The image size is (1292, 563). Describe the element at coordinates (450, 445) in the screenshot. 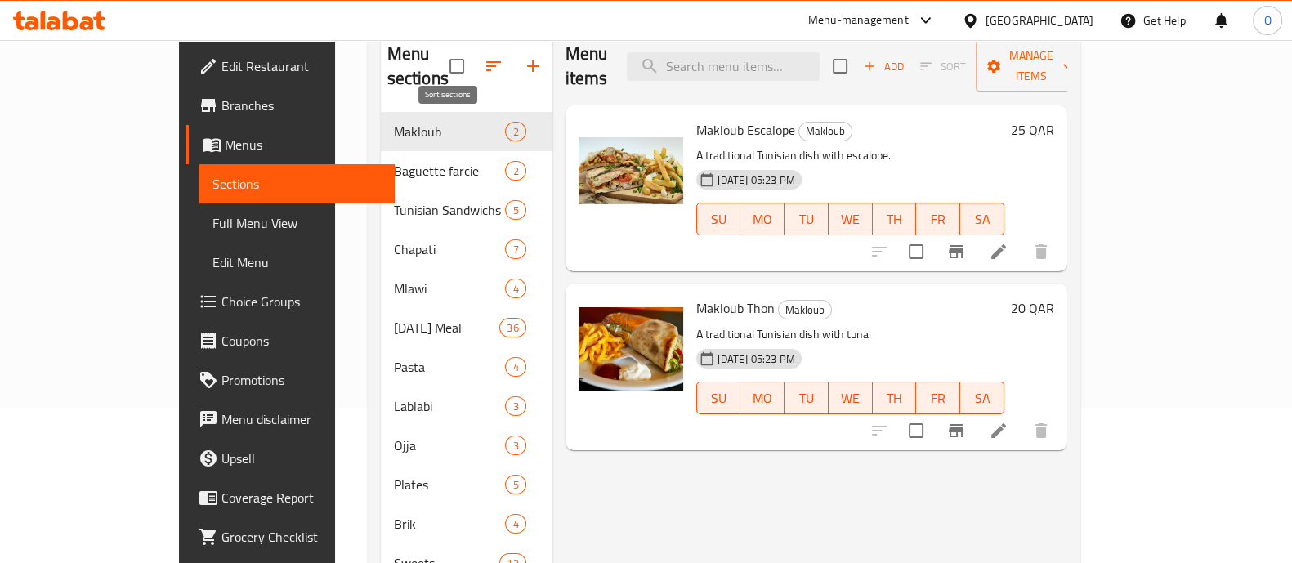

I see `span: Ojja` at that location.